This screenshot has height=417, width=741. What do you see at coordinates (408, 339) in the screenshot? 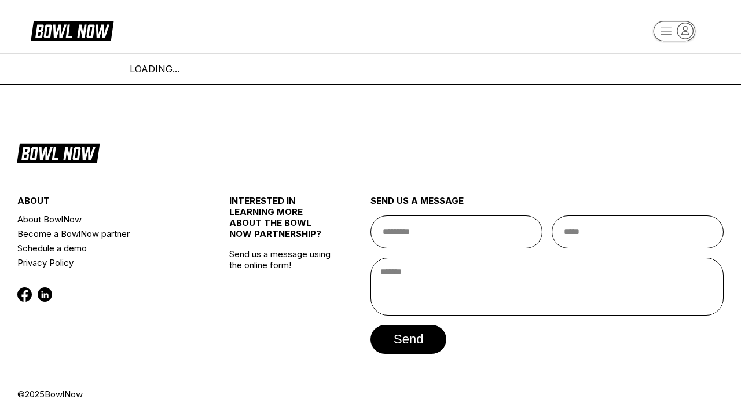
I see `button: send` at bounding box center [408, 339].